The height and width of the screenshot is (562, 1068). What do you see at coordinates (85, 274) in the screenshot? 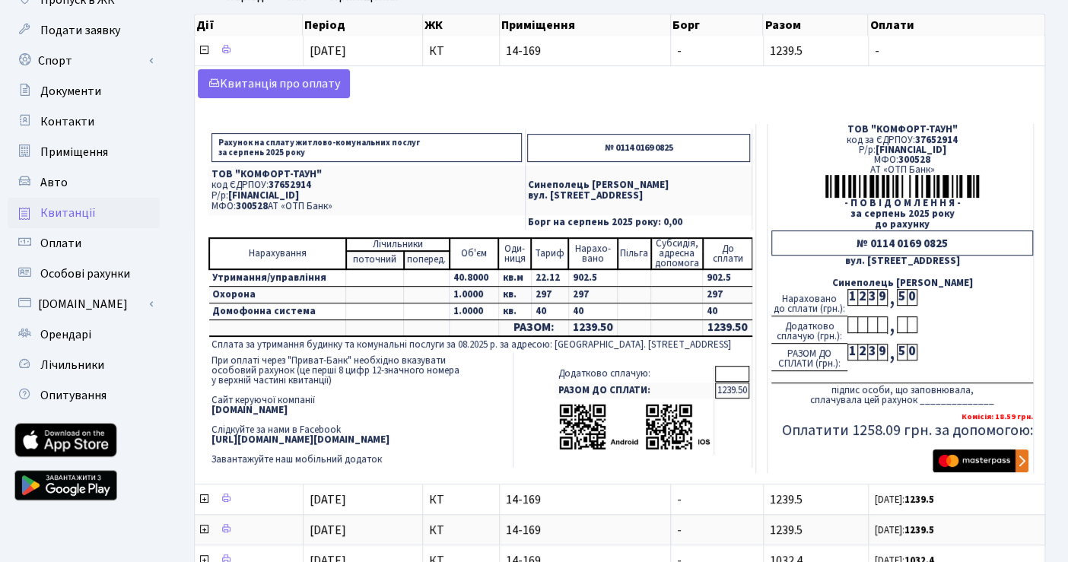
I see `span: Особові рахунки` at bounding box center [85, 274].